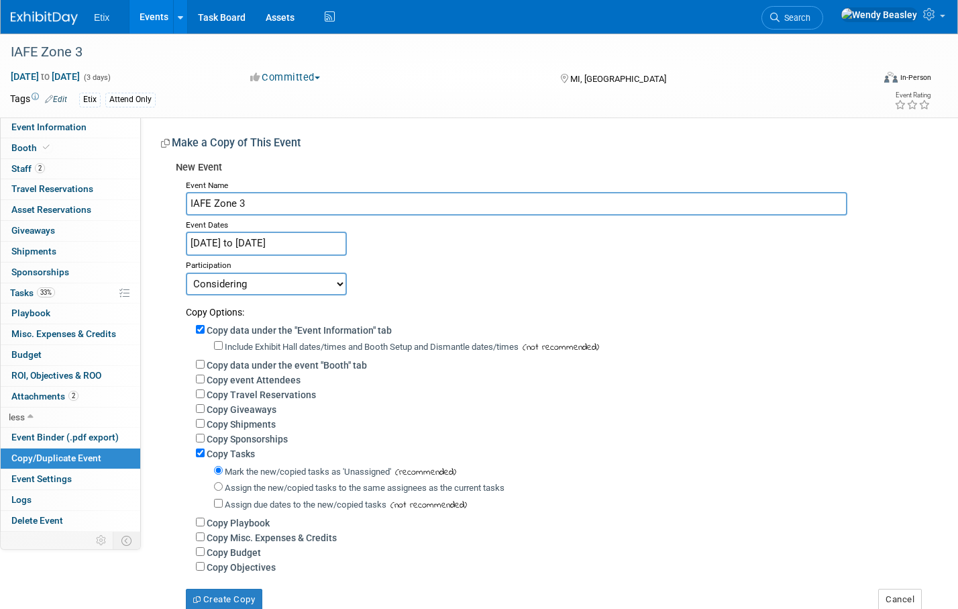 The image size is (958, 609). Describe the element at coordinates (28, 168) in the screenshot. I see `span: Staff` at that location.